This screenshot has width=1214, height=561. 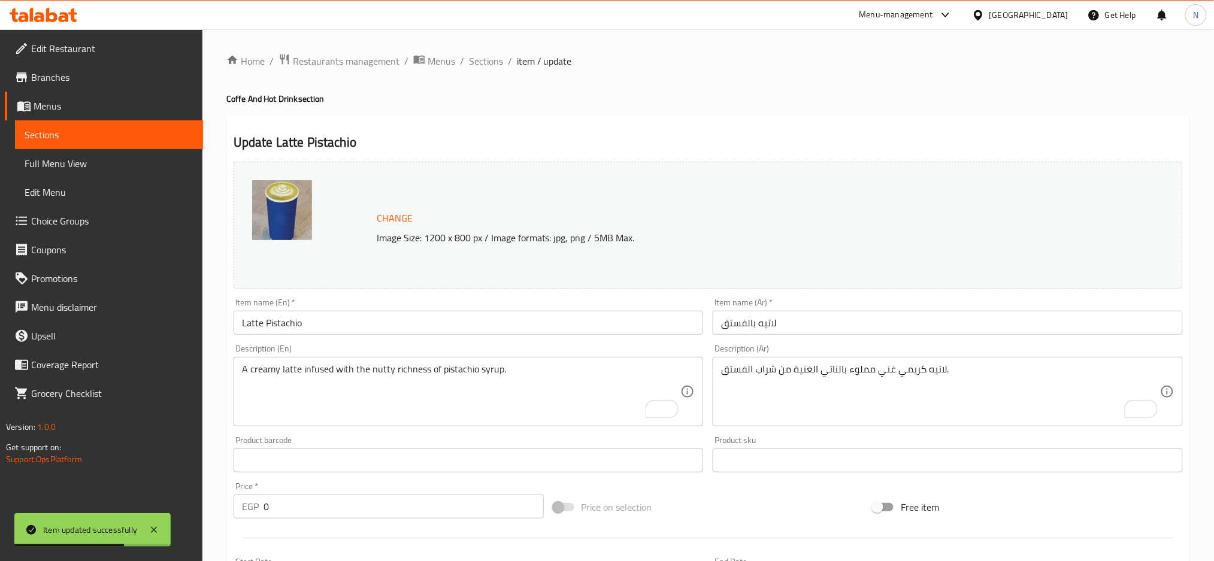 I want to click on input: Please enter product barcode, so click(x=468, y=460).